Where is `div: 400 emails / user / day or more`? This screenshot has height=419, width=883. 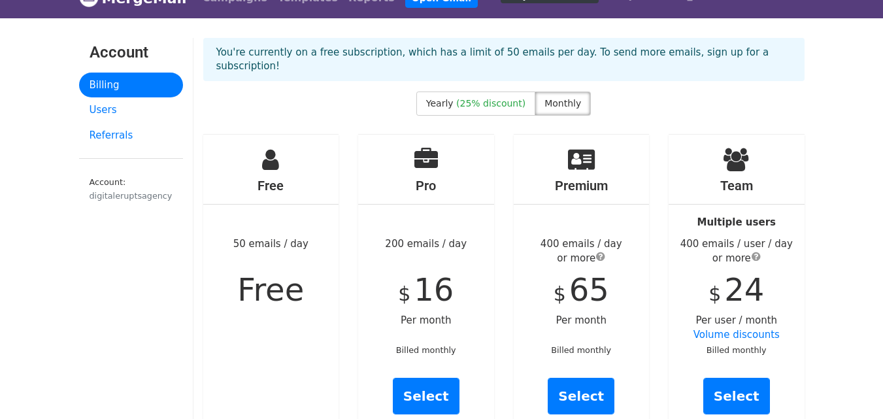 div: 400 emails / user / day or more is located at coordinates (737, 251).